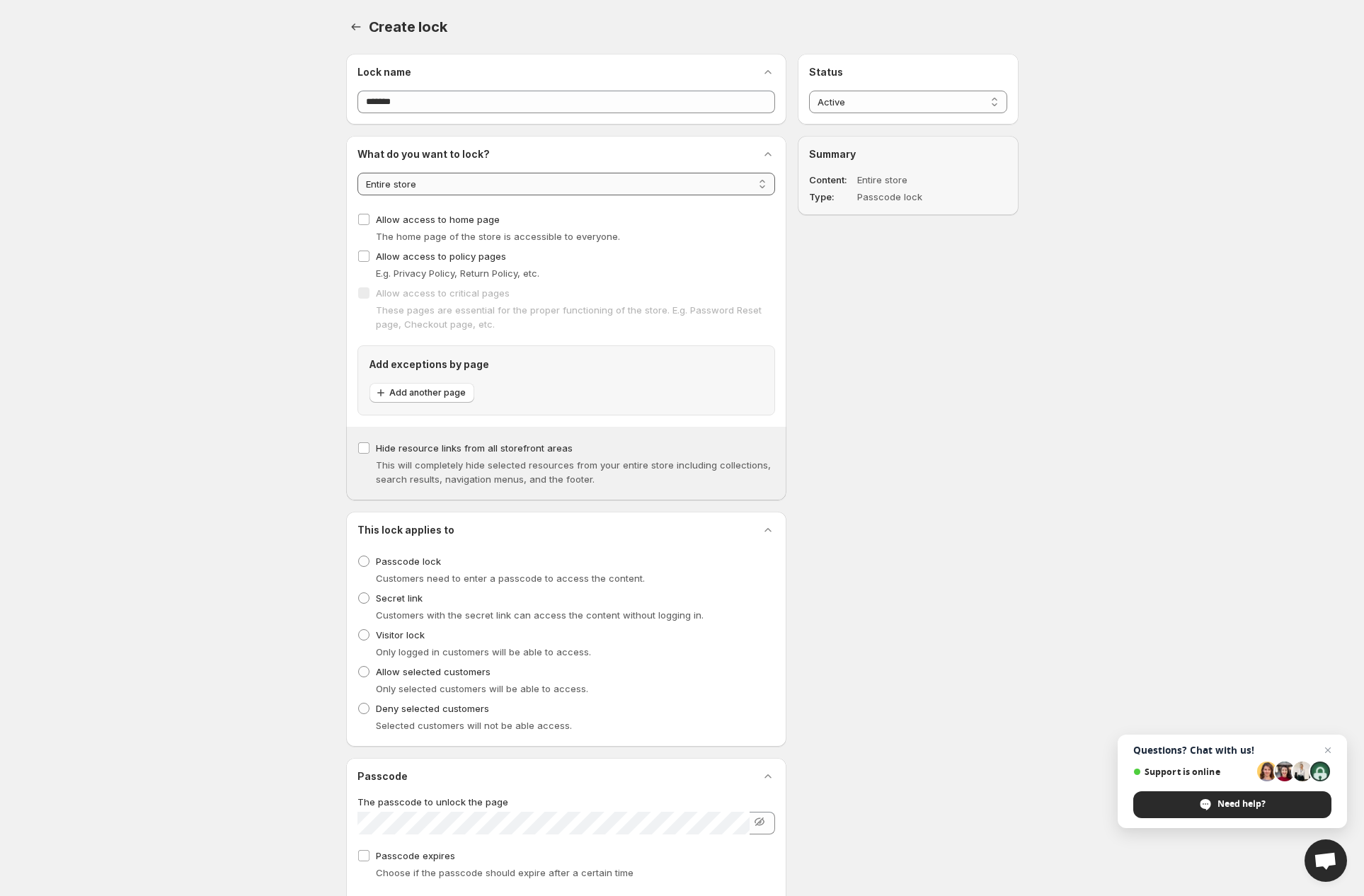  What do you see at coordinates (433, 708) in the screenshot?
I see `span: Deny selected customers` at bounding box center [433, 708].